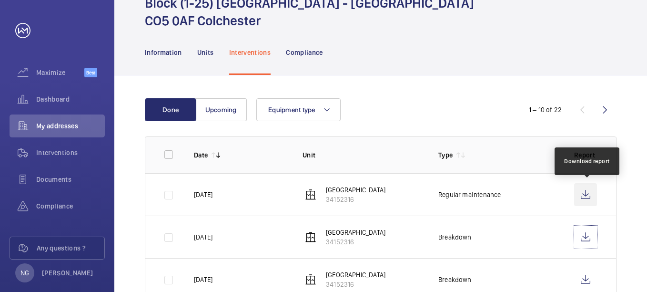 This screenshot has width=647, height=292. I want to click on span: Documents, so click(71, 179).